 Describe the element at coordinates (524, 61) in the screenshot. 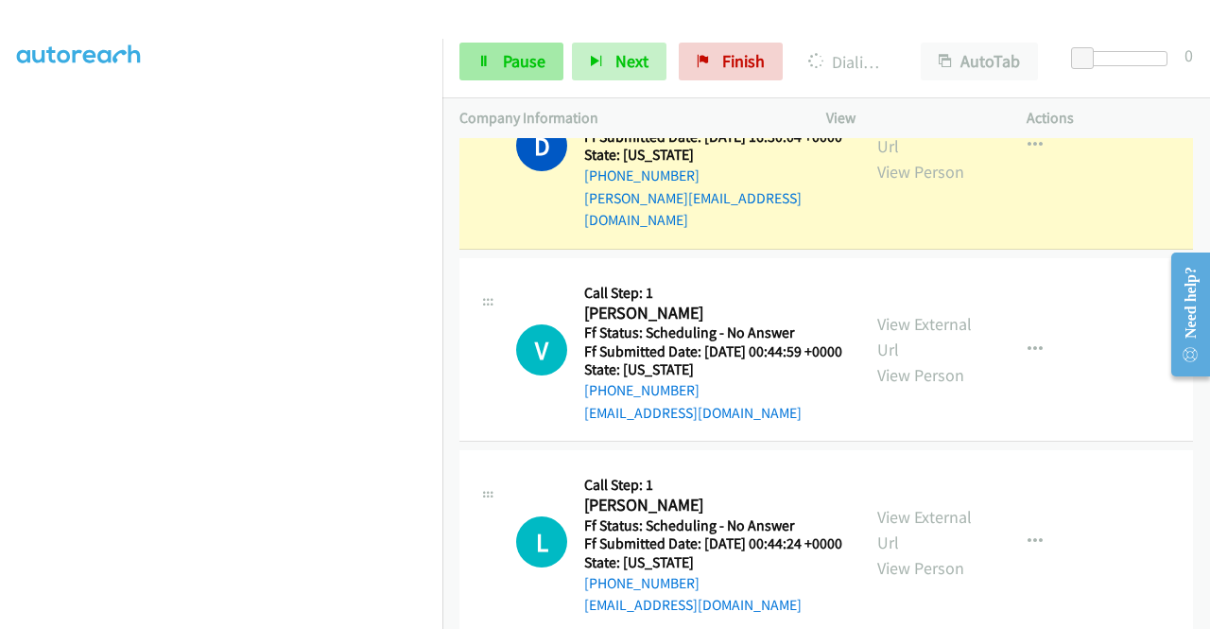

I see `span: Pause` at that location.